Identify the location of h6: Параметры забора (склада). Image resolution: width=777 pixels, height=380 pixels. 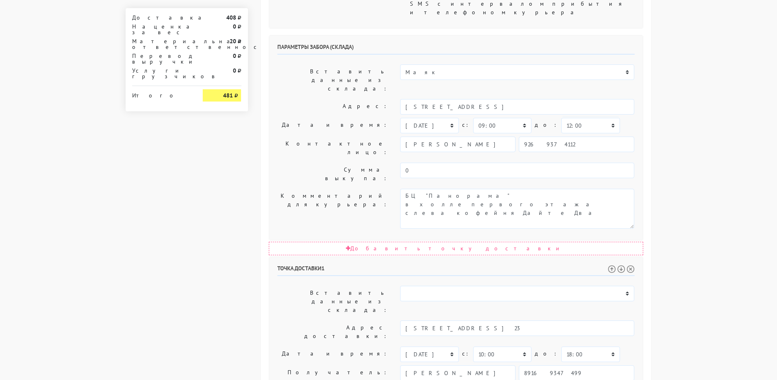
(456, 49).